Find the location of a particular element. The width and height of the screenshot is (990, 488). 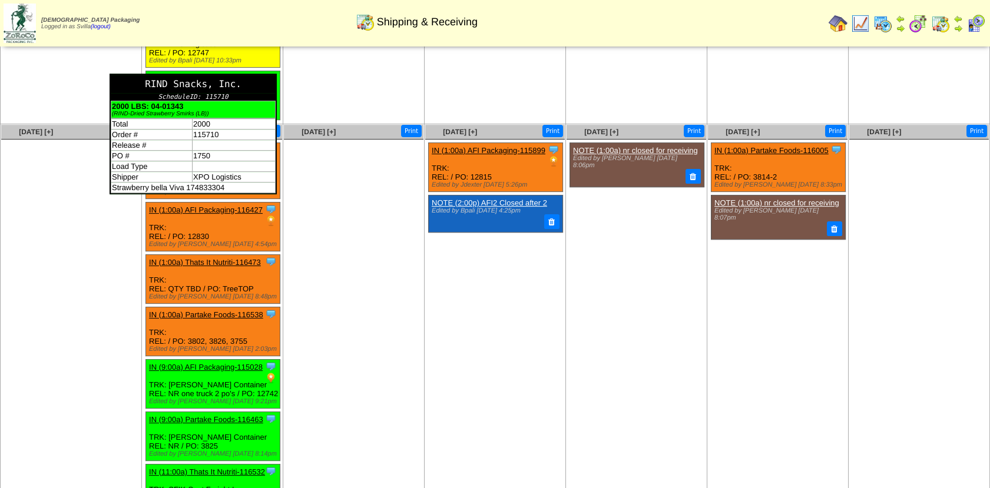

span: Shipping & Receiving is located at coordinates (427, 22).